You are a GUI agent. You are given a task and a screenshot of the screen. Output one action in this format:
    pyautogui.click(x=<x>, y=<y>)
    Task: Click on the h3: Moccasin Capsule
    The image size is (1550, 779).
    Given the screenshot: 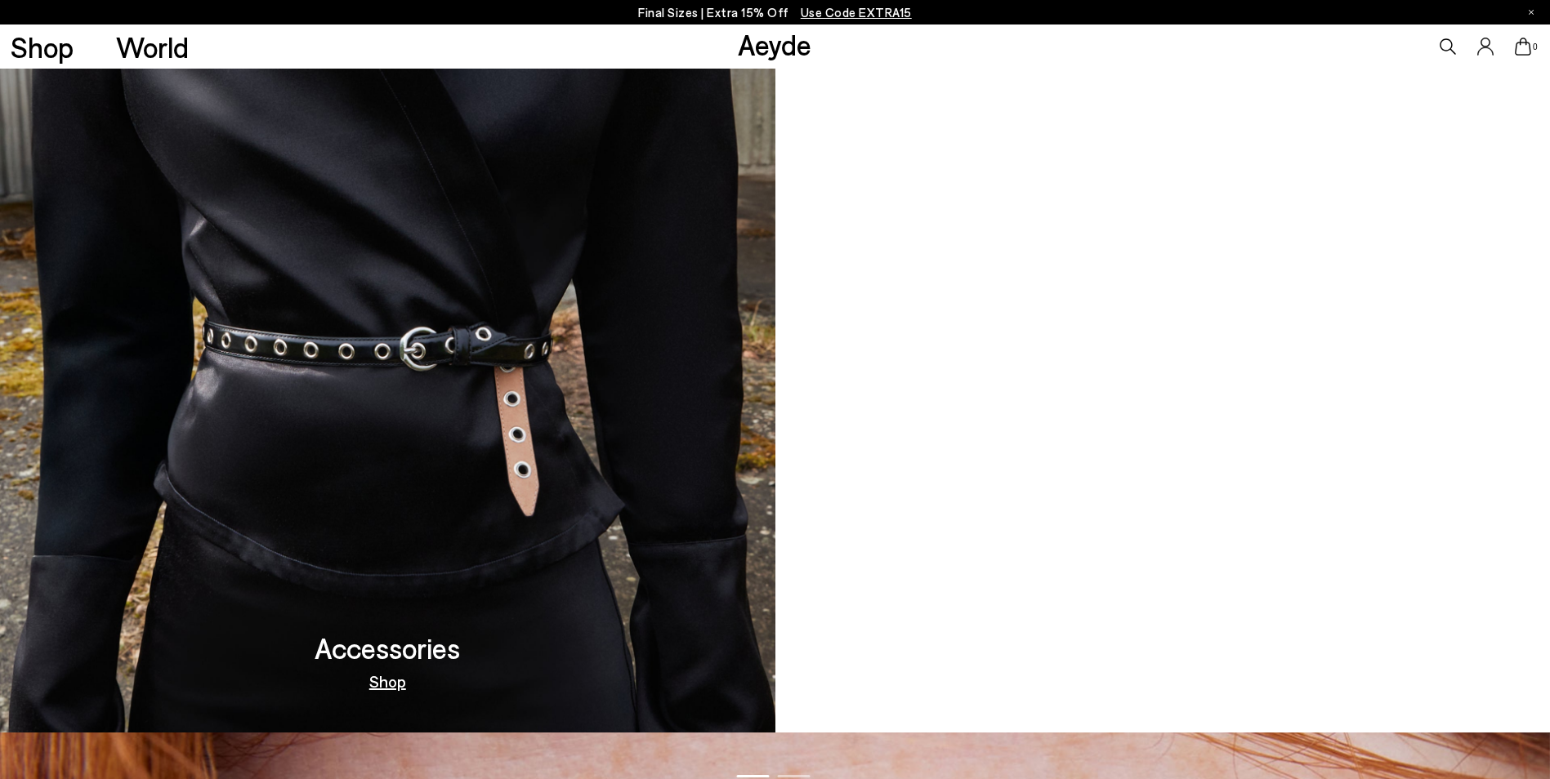 What is the action you would take?
    pyautogui.click(x=1162, y=648)
    